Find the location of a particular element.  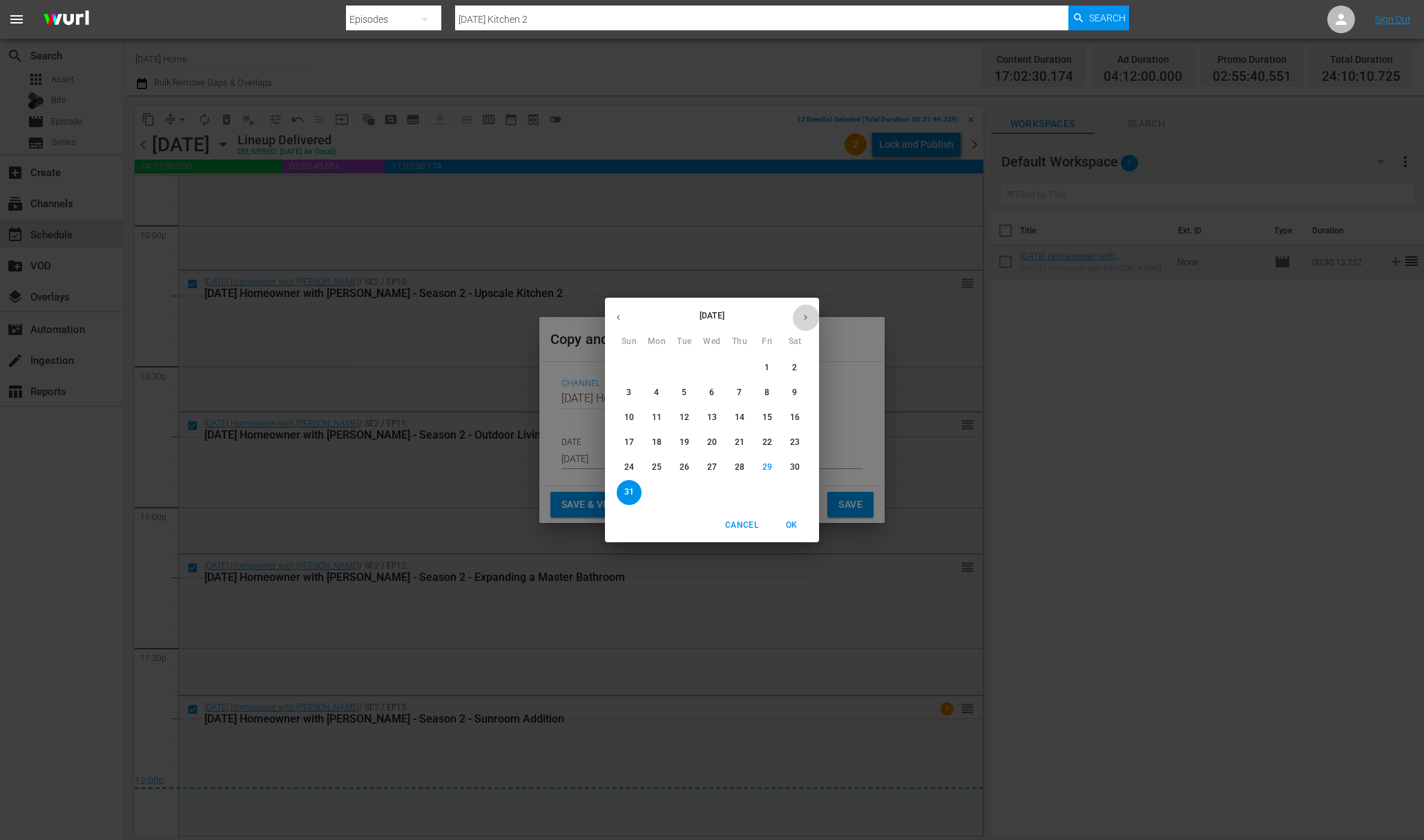

button: 27 is located at coordinates (712, 468).